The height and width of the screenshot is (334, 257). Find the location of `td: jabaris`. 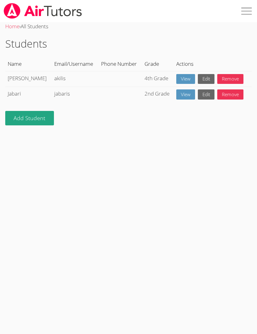

td: jabaris is located at coordinates (75, 94).